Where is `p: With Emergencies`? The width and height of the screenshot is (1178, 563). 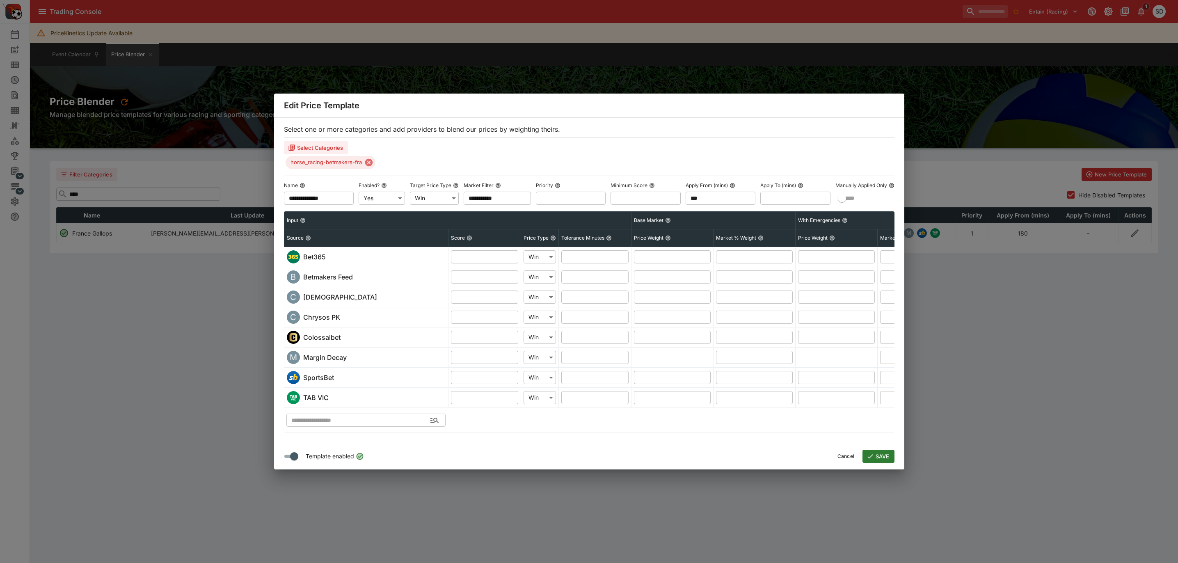 p: With Emergencies is located at coordinates (819, 220).